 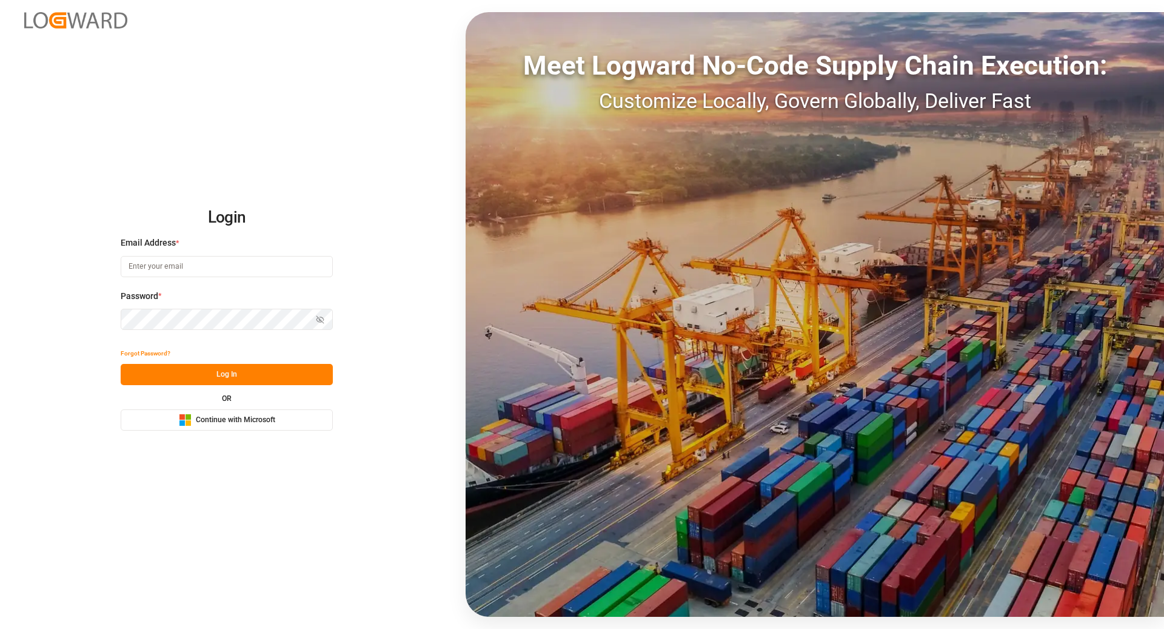 I want to click on div: Meet Logward No-Code Supply Chain Execution:, so click(x=815, y=65).